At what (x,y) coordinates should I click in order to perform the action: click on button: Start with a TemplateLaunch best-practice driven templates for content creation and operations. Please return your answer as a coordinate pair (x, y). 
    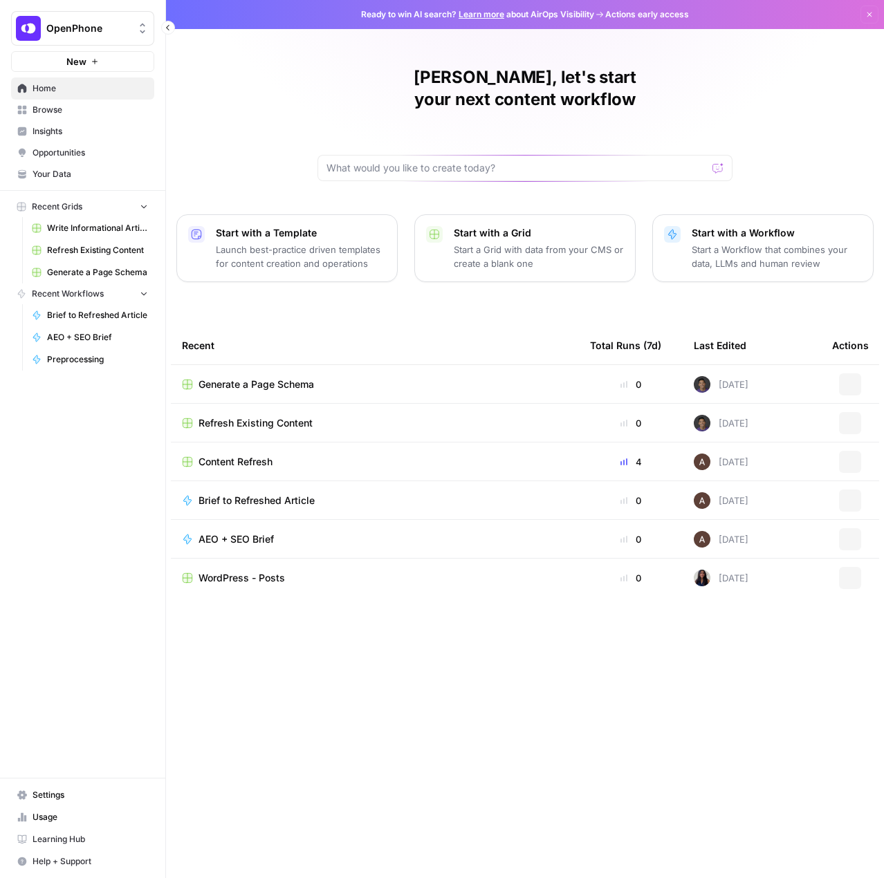
    Looking at the image, I should click on (287, 248).